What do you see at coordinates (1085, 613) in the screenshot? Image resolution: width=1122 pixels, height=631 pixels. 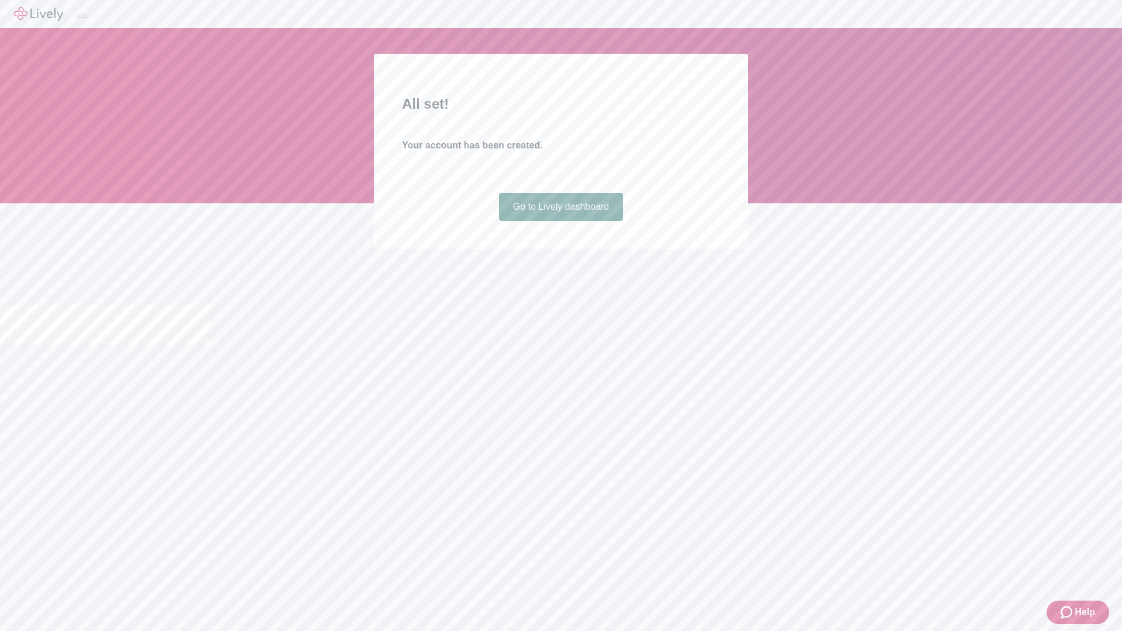 I see `span: Help` at bounding box center [1085, 613].